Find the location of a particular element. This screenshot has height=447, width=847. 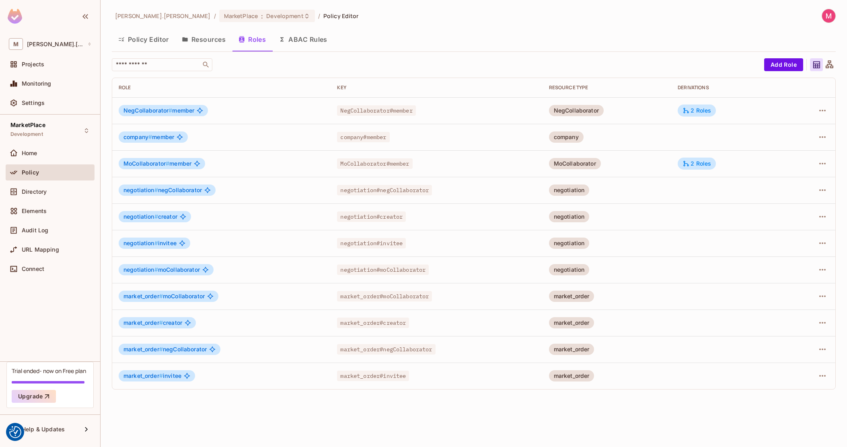

div: Role is located at coordinates (221, 88).